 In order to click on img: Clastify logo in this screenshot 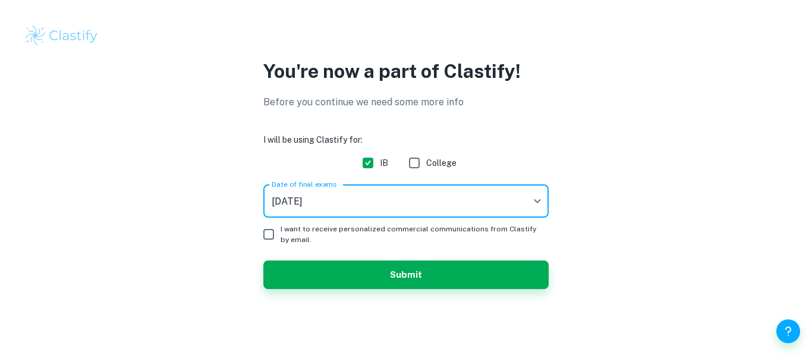, I will do `click(61, 36)`.